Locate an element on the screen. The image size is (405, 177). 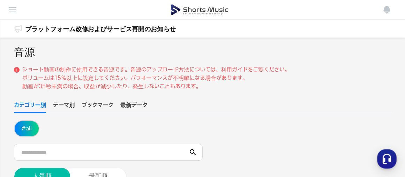
button: 最新データ is located at coordinates (134, 107).